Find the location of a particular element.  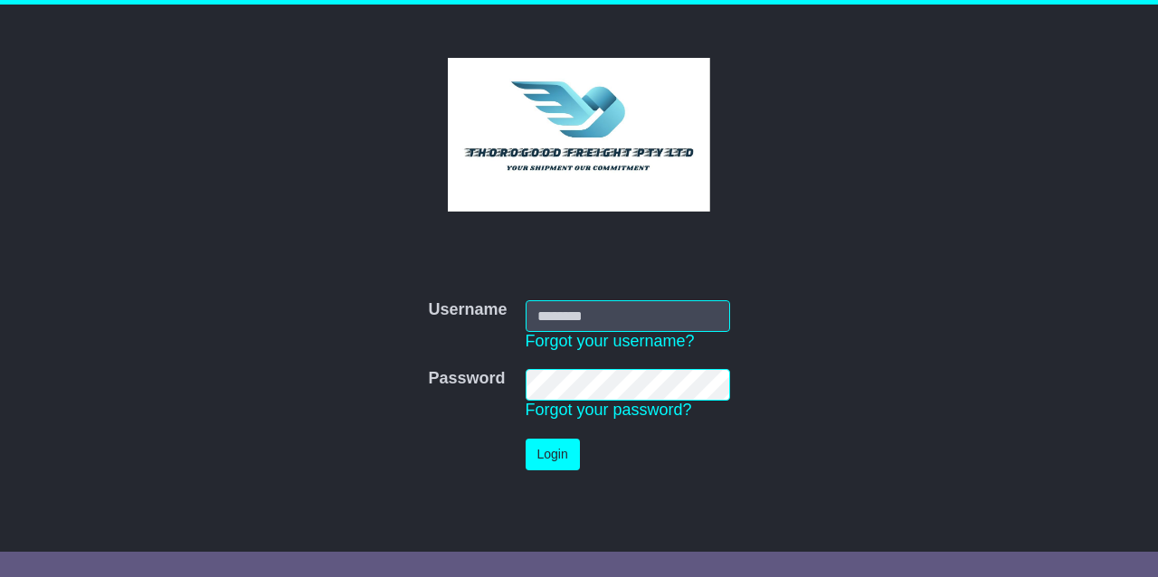

button: Login is located at coordinates (553, 454).